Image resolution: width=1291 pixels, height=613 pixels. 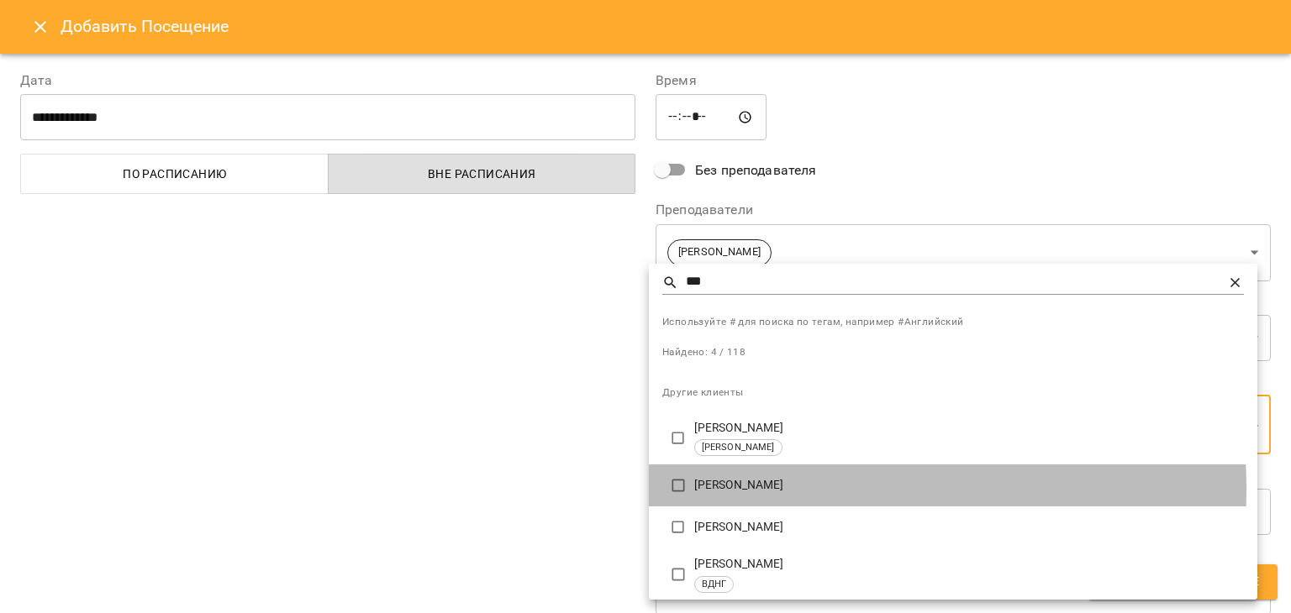 I want to click on span: Найдено: 4 / 118, so click(x=703, y=352).